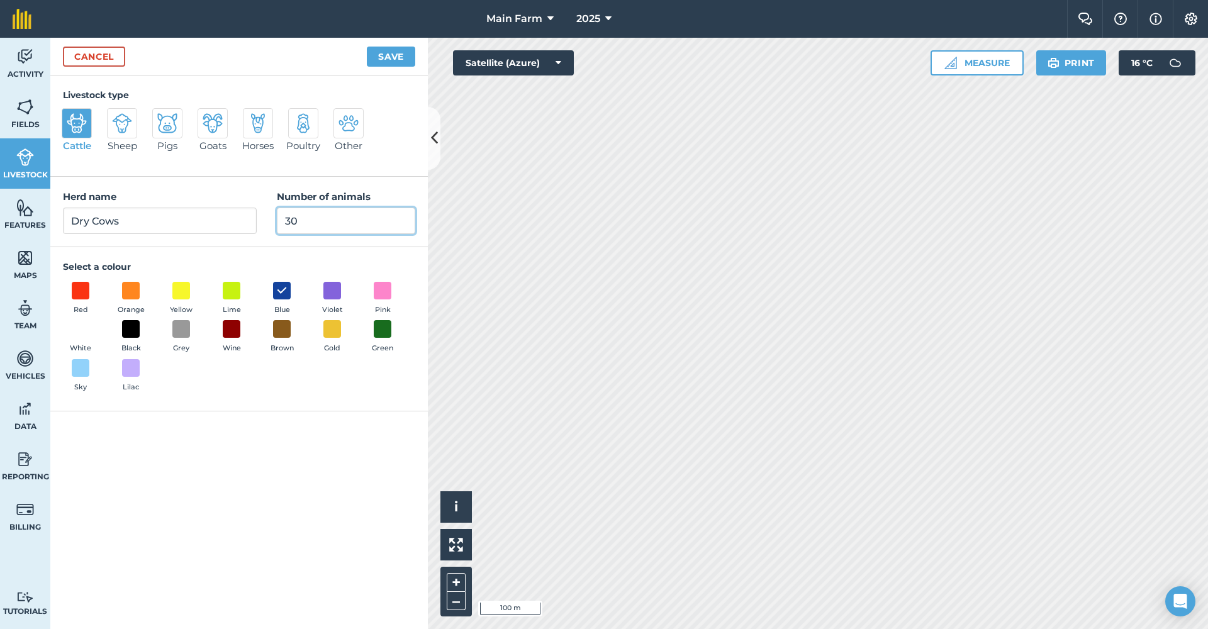  What do you see at coordinates (513, 63) in the screenshot?
I see `button: Satellite (Azure)` at bounding box center [513, 63].